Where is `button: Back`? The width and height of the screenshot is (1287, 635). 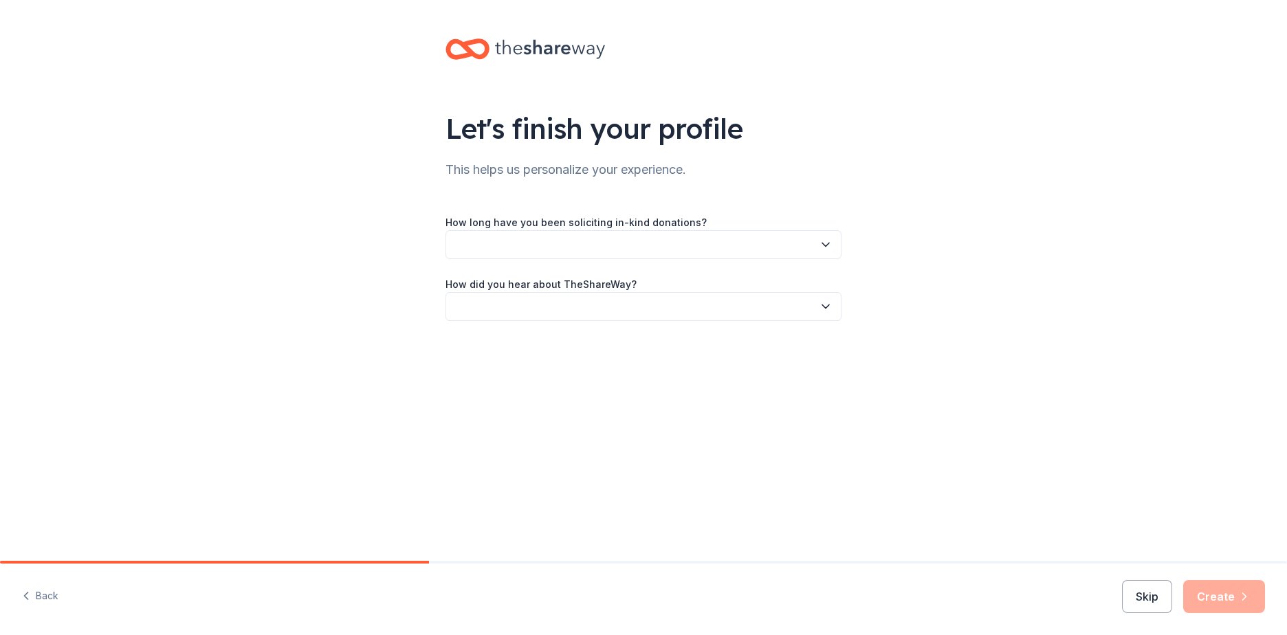 button: Back is located at coordinates (40, 597).